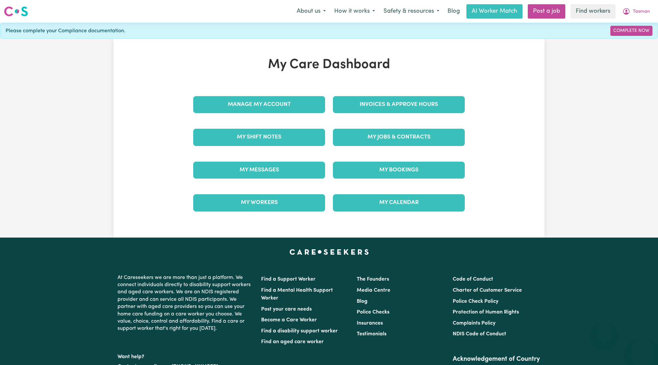 The height and width of the screenshot is (365, 658). Describe the element at coordinates (496, 360) in the screenshot. I see `h2: Acknowledgement of Country` at that location.